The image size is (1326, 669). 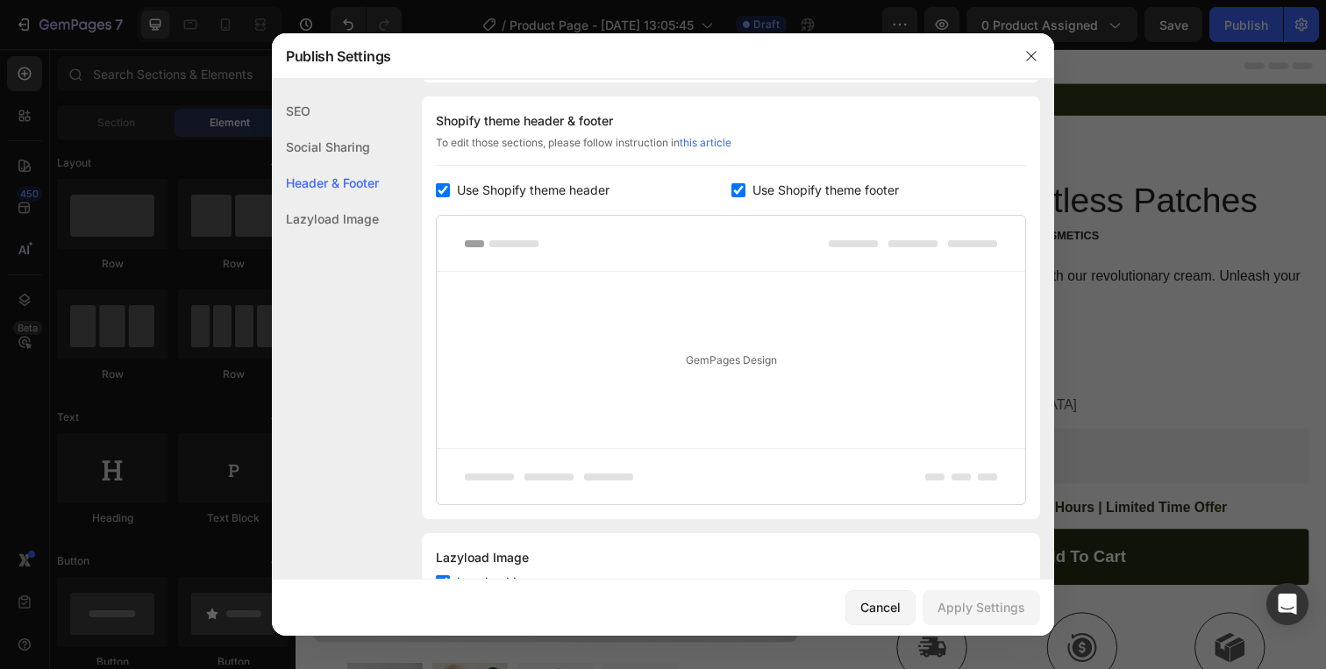 What do you see at coordinates (696, 118) in the screenshot?
I see `p: (1349 Reviews)` at bounding box center [696, 118].